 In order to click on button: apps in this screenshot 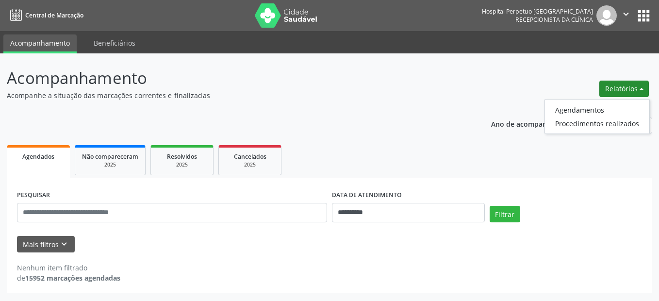, I will do `click(644, 16)`.